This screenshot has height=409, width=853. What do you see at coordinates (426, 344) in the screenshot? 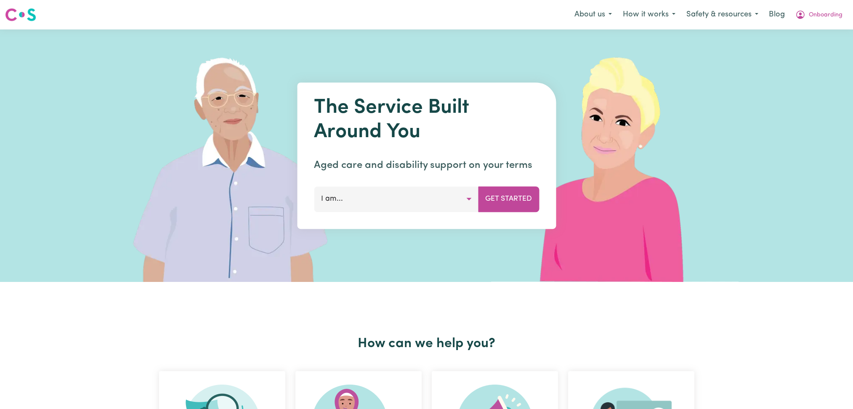
I see `h2: How can we help you?` at bounding box center [426, 344].